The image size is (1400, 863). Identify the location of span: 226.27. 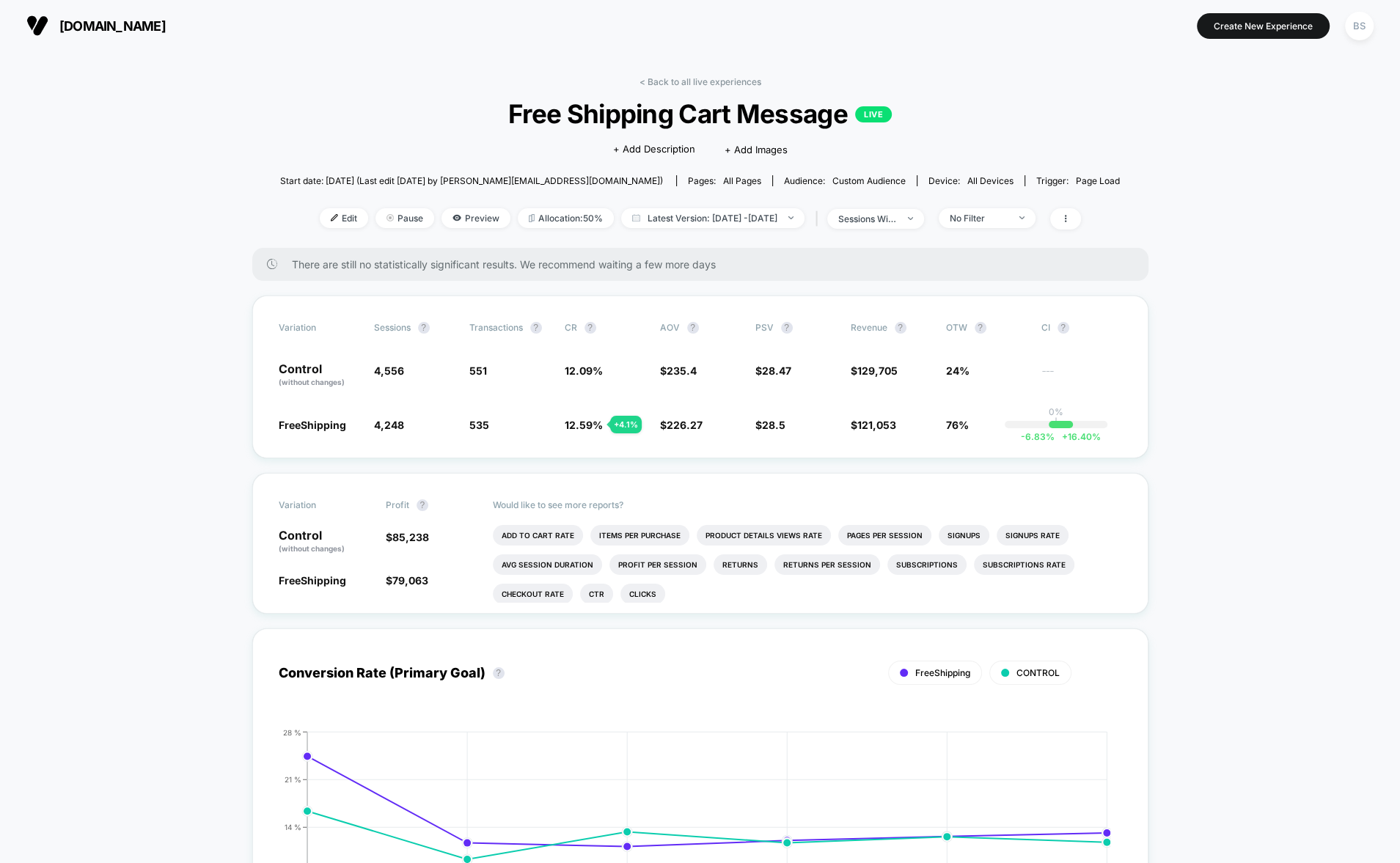
(684, 425).